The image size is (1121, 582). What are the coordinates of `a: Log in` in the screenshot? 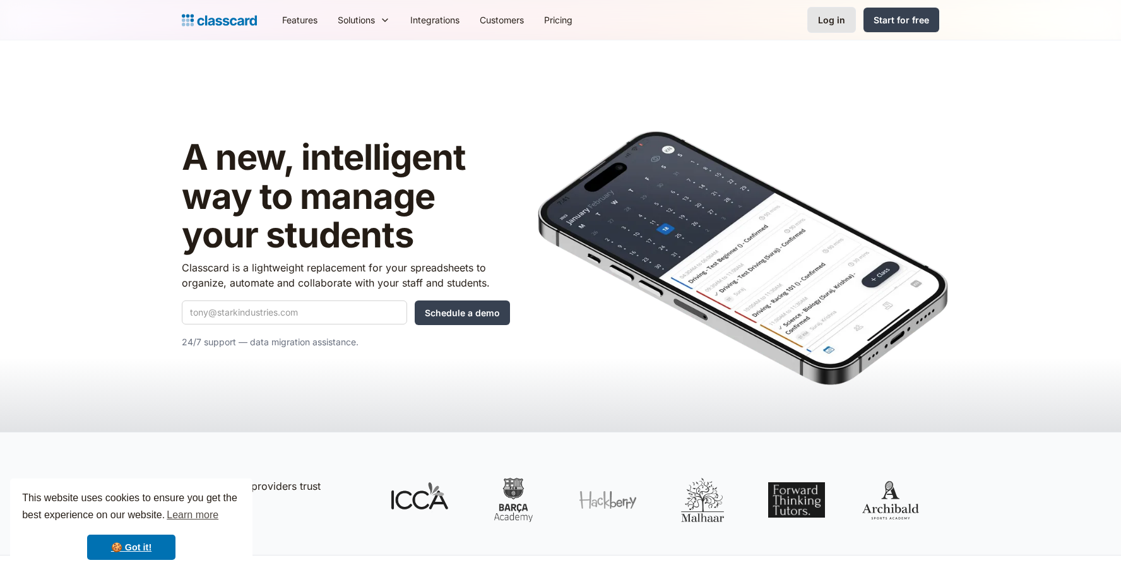 It's located at (832, 20).